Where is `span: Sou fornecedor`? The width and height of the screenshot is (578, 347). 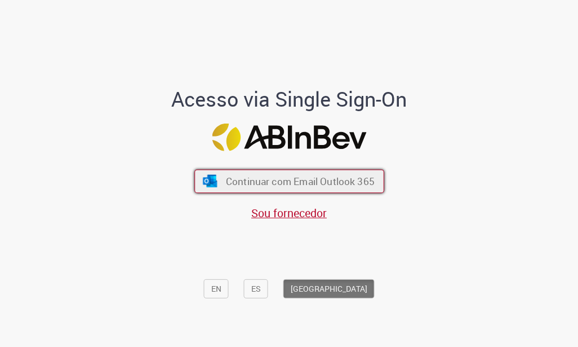 span: Sou fornecedor is located at coordinates (289, 212).